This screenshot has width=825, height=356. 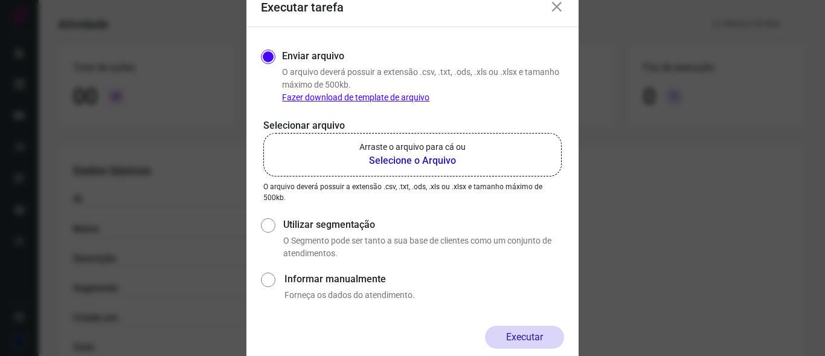 I want to click on p: Arraste o arquivo para cá ou, so click(x=413, y=147).